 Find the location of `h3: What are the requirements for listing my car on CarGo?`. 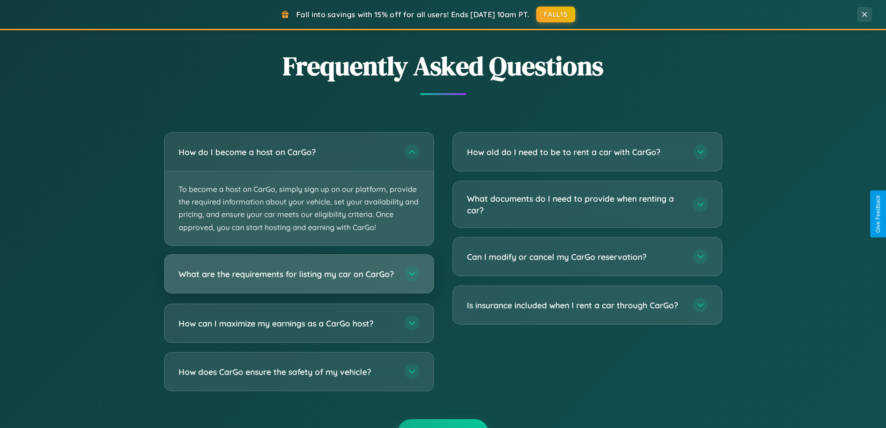

h3: What are the requirements for listing my car on CarGo? is located at coordinates (287, 273).